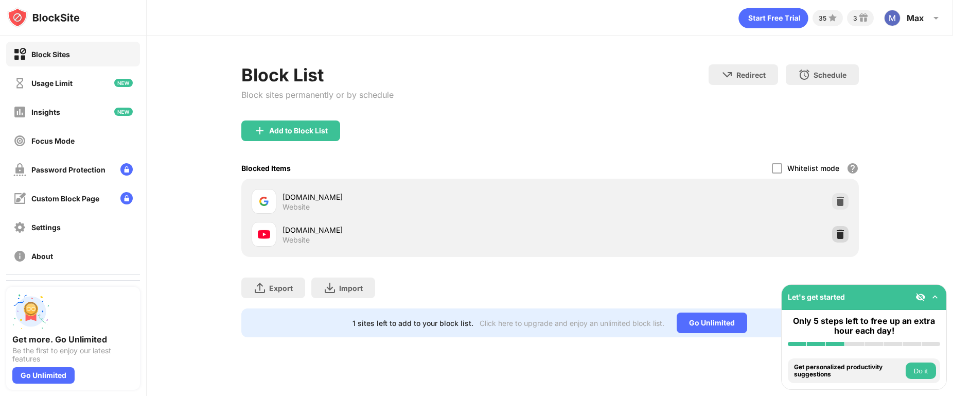  Describe the element at coordinates (915, 18) in the screenshot. I see `div: Max` at that location.